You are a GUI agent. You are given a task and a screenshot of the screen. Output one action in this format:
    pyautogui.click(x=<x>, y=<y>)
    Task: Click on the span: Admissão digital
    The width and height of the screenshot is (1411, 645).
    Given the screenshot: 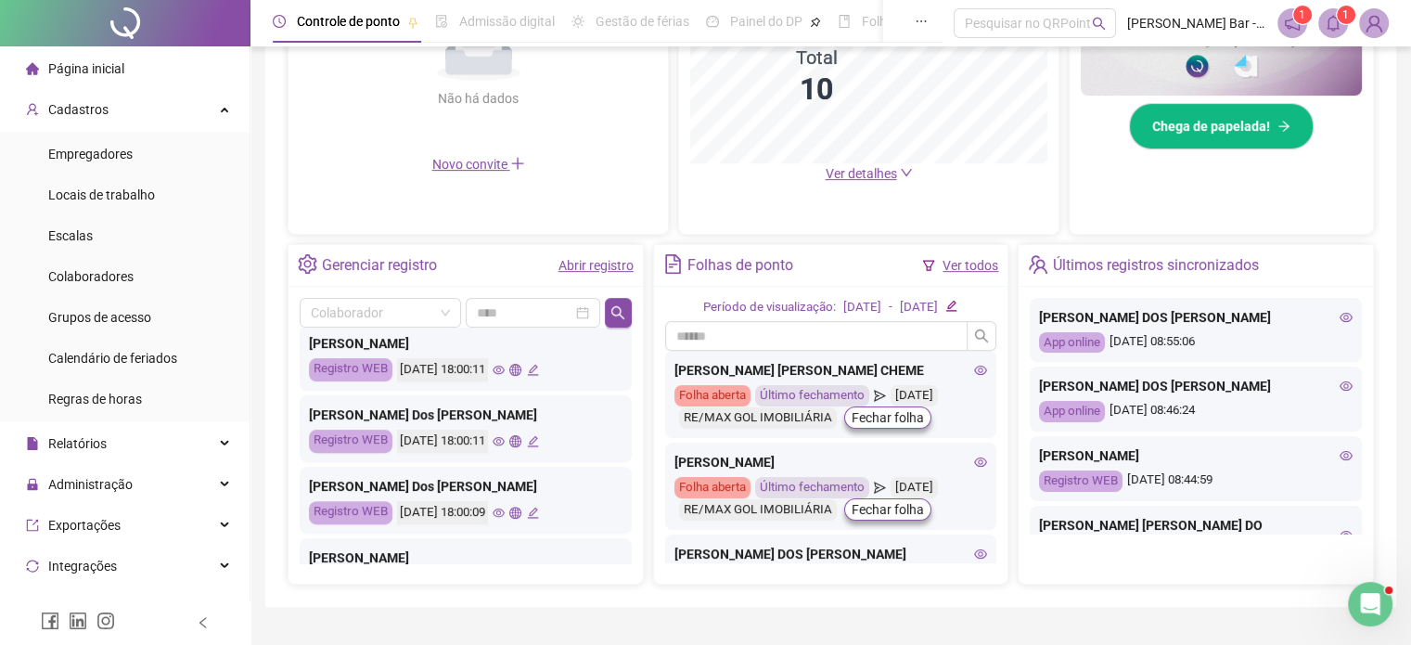 What is the action you would take?
    pyautogui.click(x=507, y=21)
    